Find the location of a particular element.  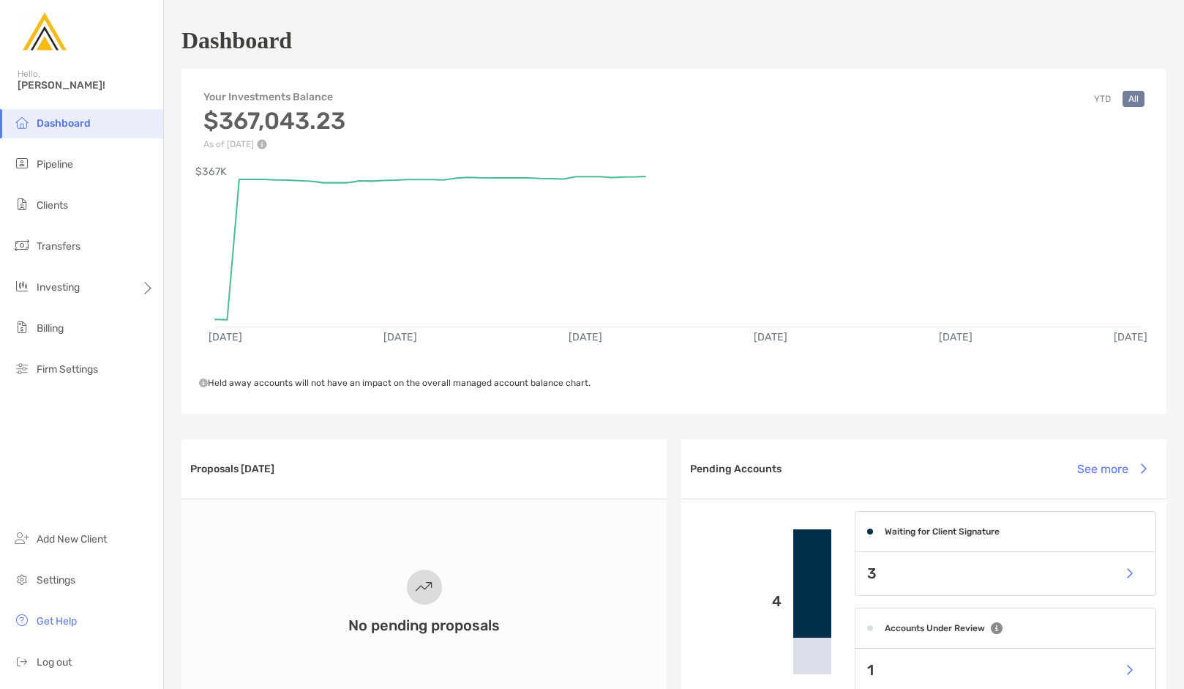

span: Pipeline is located at coordinates (55, 164).